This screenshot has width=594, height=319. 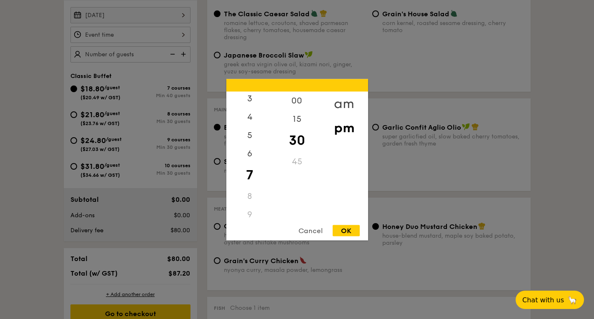 What do you see at coordinates (250, 175) in the screenshot?
I see `div: 7` at bounding box center [250, 175].